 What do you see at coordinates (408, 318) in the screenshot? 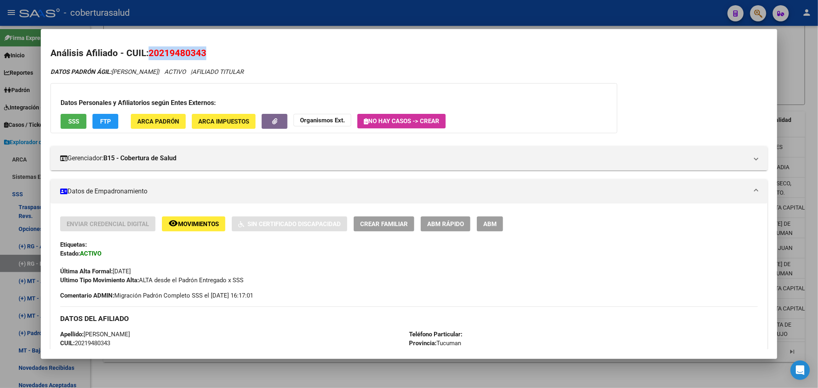
I see `h3: DATOS DEL AFILIADO` at bounding box center [408, 318].